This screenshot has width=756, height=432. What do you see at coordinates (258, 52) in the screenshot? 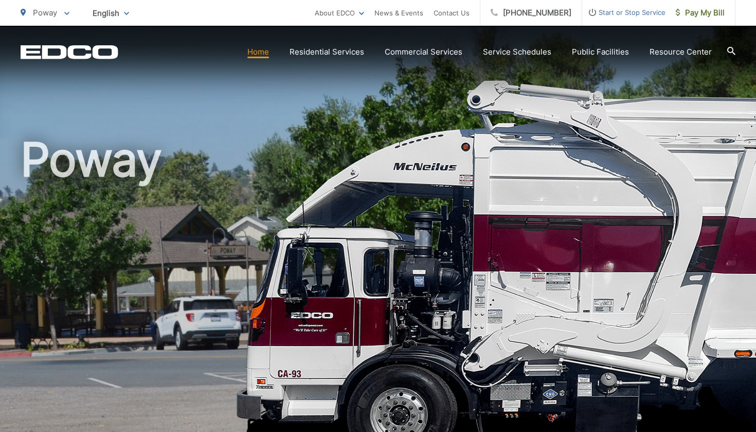
I see `a: Home` at bounding box center [258, 52].